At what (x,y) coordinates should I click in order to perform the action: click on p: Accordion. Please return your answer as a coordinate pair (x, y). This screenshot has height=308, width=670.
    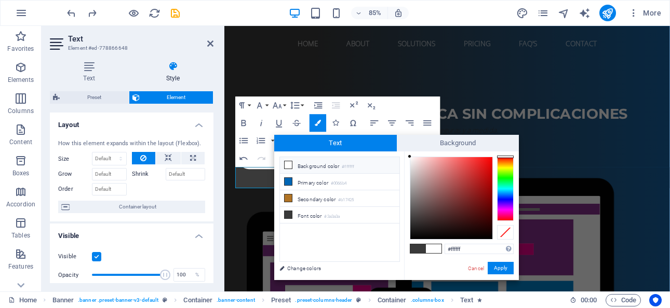
    Looking at the image, I should click on (21, 205).